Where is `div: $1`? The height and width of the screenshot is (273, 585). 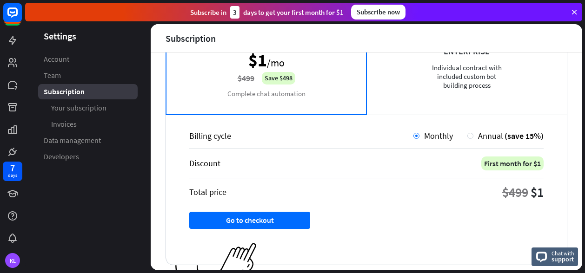
div: $1 is located at coordinates (537, 192).